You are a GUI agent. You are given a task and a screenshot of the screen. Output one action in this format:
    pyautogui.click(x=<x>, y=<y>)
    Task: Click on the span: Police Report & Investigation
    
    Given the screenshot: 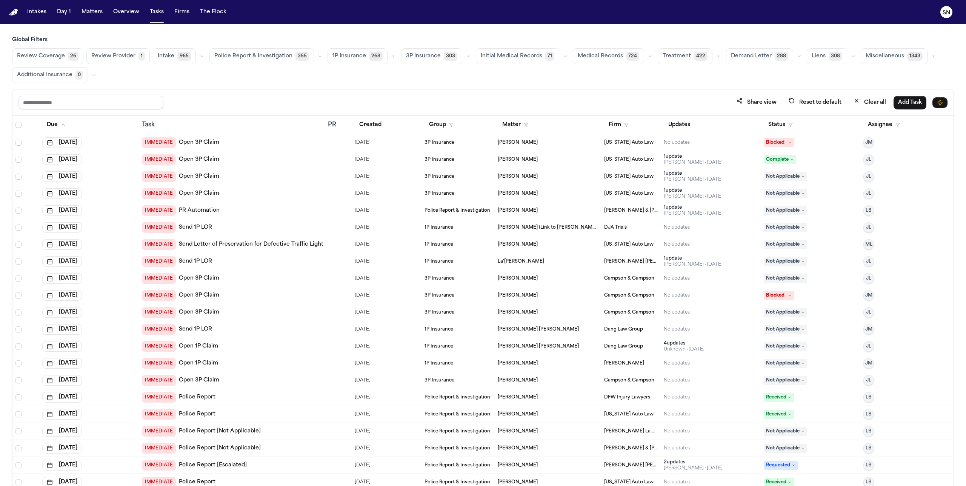 What is the action you would take?
    pyautogui.click(x=253, y=56)
    